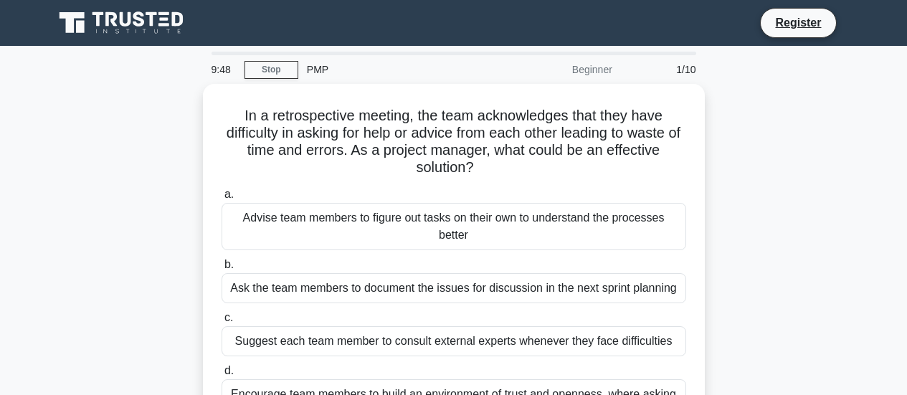 The image size is (907, 395). I want to click on span: b., so click(229, 264).